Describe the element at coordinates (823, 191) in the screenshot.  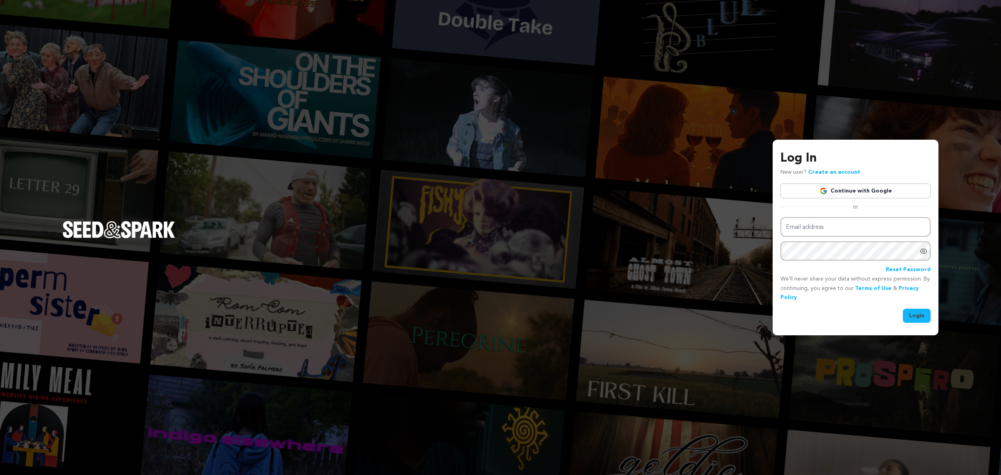
I see `img: Google logo` at that location.